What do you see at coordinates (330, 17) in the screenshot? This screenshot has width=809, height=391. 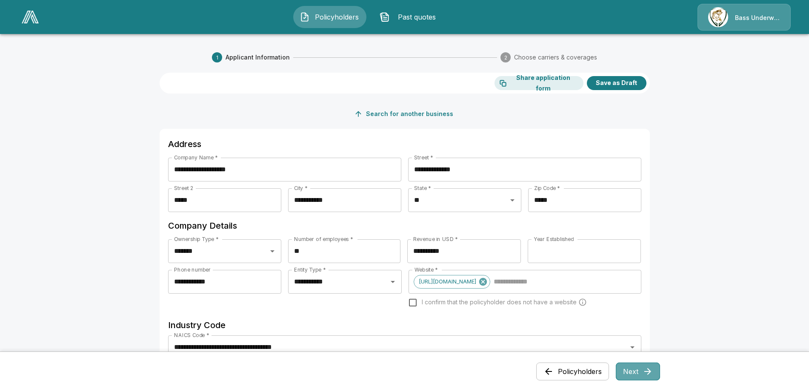 I see `button: Policyholders IconPolicyholders` at bounding box center [330, 17].